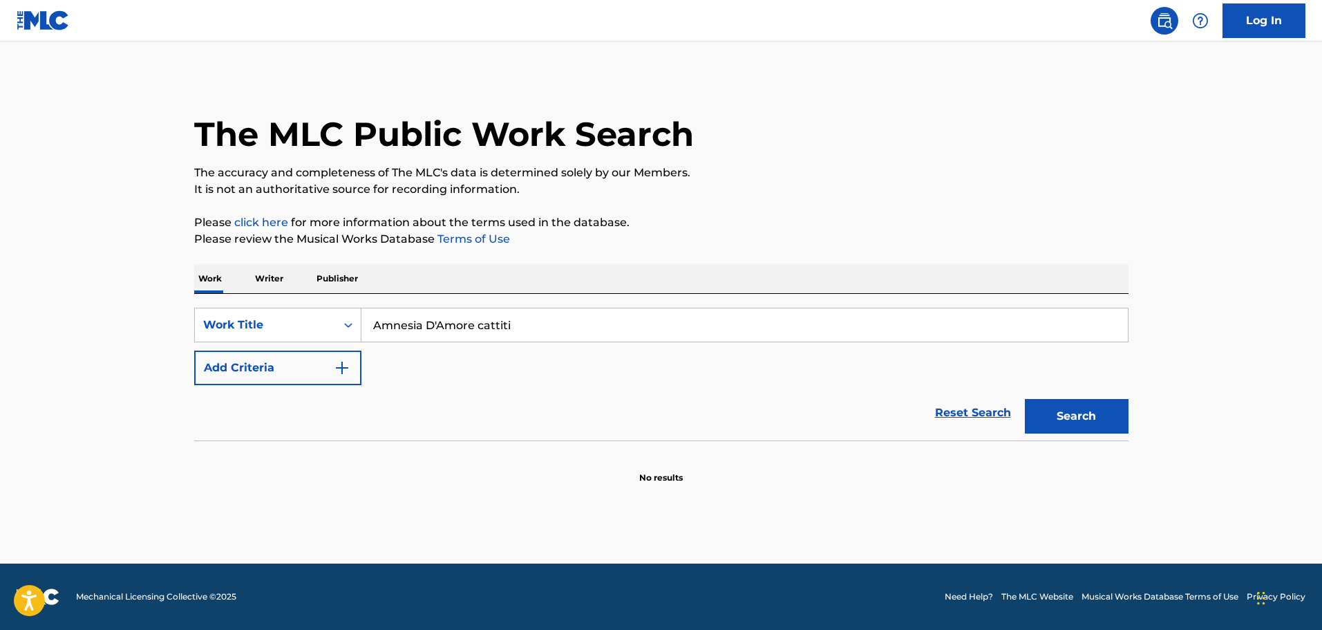  What do you see at coordinates (661, 239) in the screenshot?
I see `p: Please review the Musical Works Database` at bounding box center [661, 239].